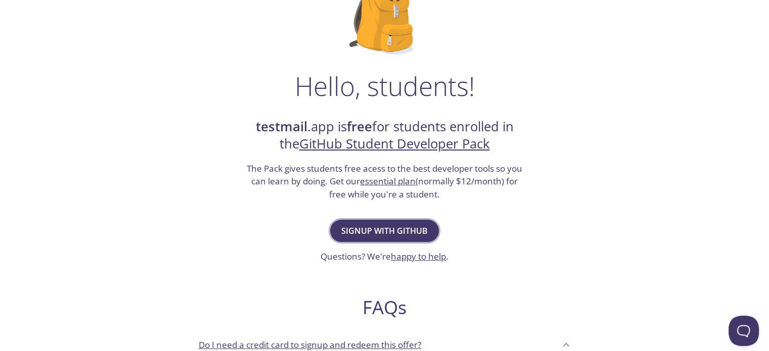  I want to click on h2: FAQs, so click(385, 307).